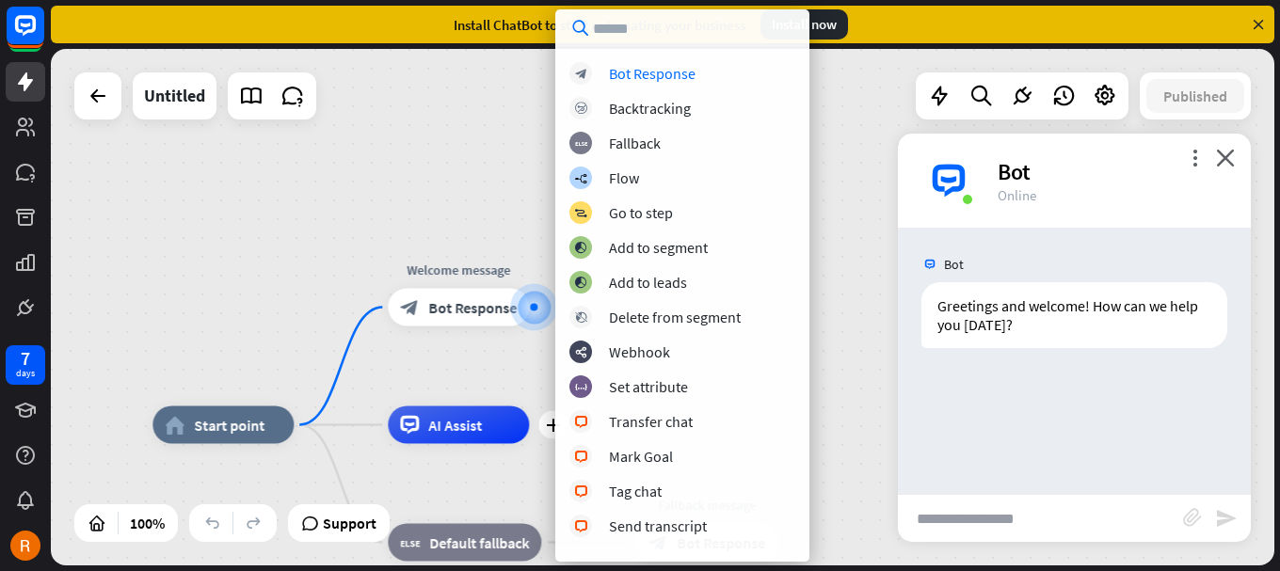  I want to click on div: Go to step, so click(641, 213).